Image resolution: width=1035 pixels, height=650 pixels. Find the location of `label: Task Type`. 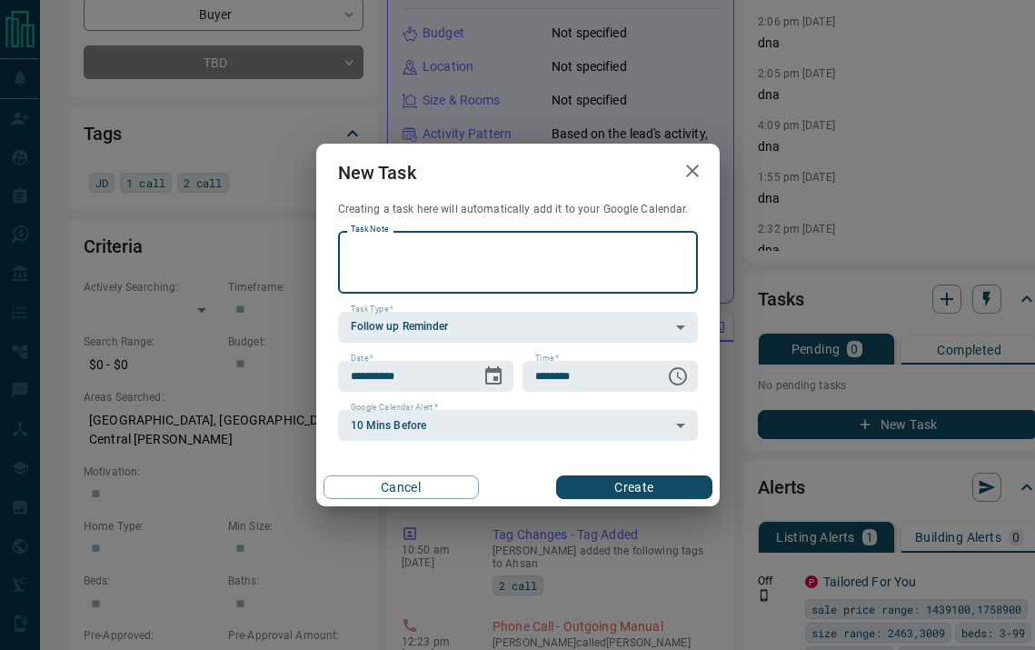

label: Task Type is located at coordinates (372, 309).